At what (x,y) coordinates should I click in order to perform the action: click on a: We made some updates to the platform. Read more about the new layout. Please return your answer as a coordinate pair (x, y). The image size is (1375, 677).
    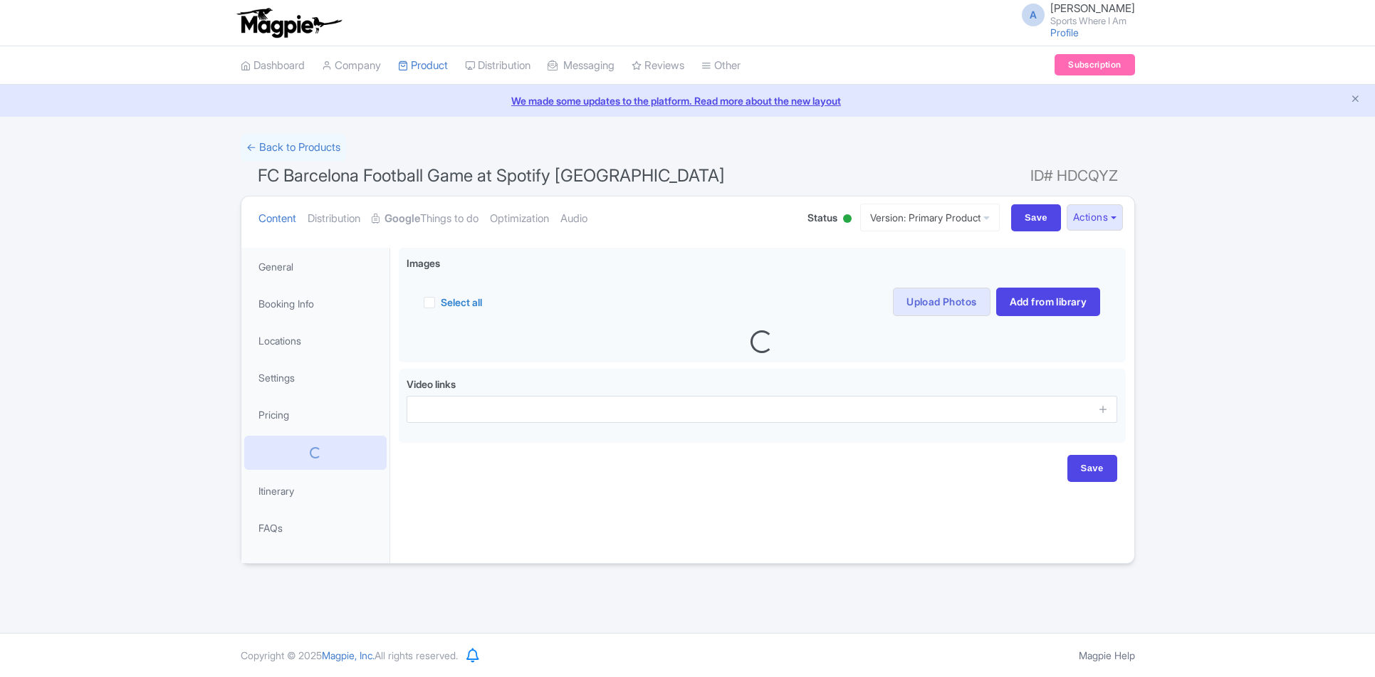
    Looking at the image, I should click on (687, 100).